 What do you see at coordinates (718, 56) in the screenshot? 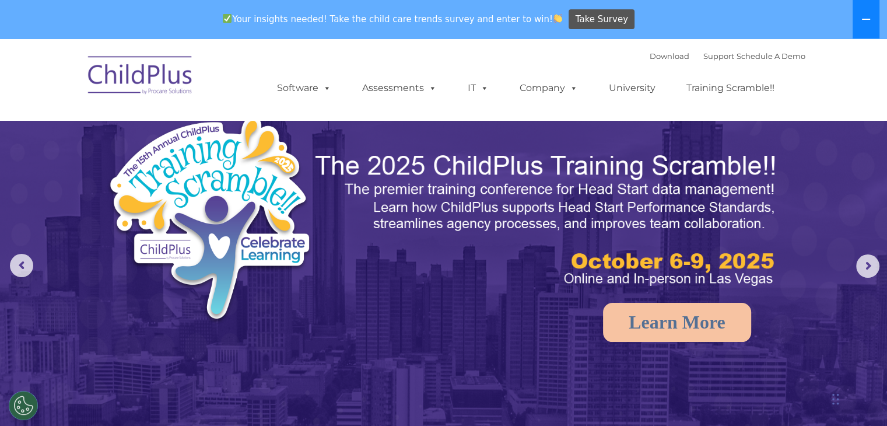
I see `a: Support` at bounding box center [718, 56].